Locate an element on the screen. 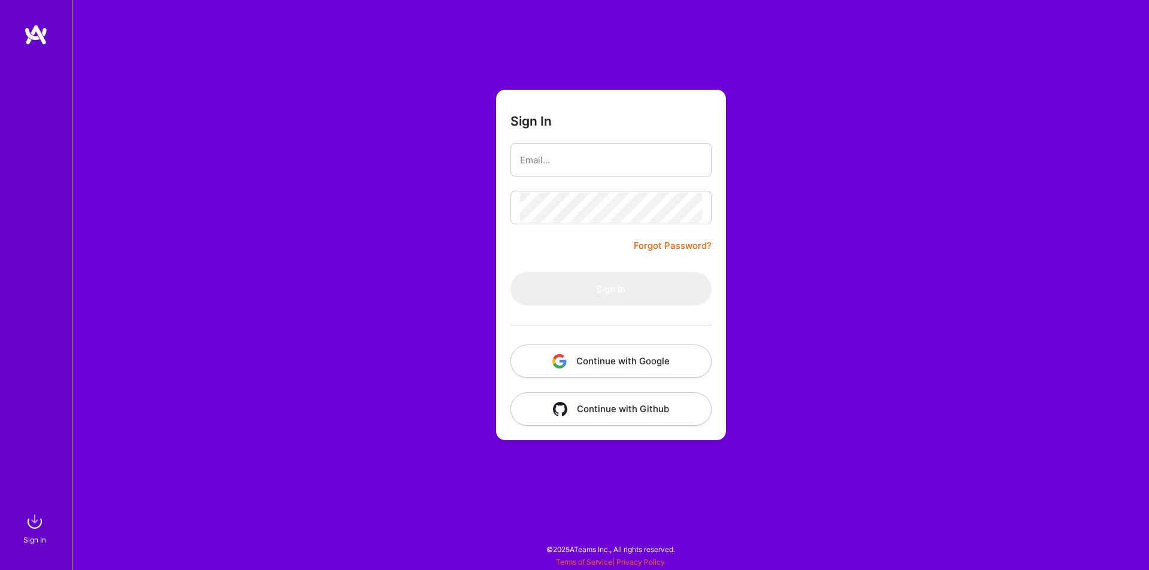 Image resolution: width=1149 pixels, height=570 pixels. div: Sign In is located at coordinates (35, 540).